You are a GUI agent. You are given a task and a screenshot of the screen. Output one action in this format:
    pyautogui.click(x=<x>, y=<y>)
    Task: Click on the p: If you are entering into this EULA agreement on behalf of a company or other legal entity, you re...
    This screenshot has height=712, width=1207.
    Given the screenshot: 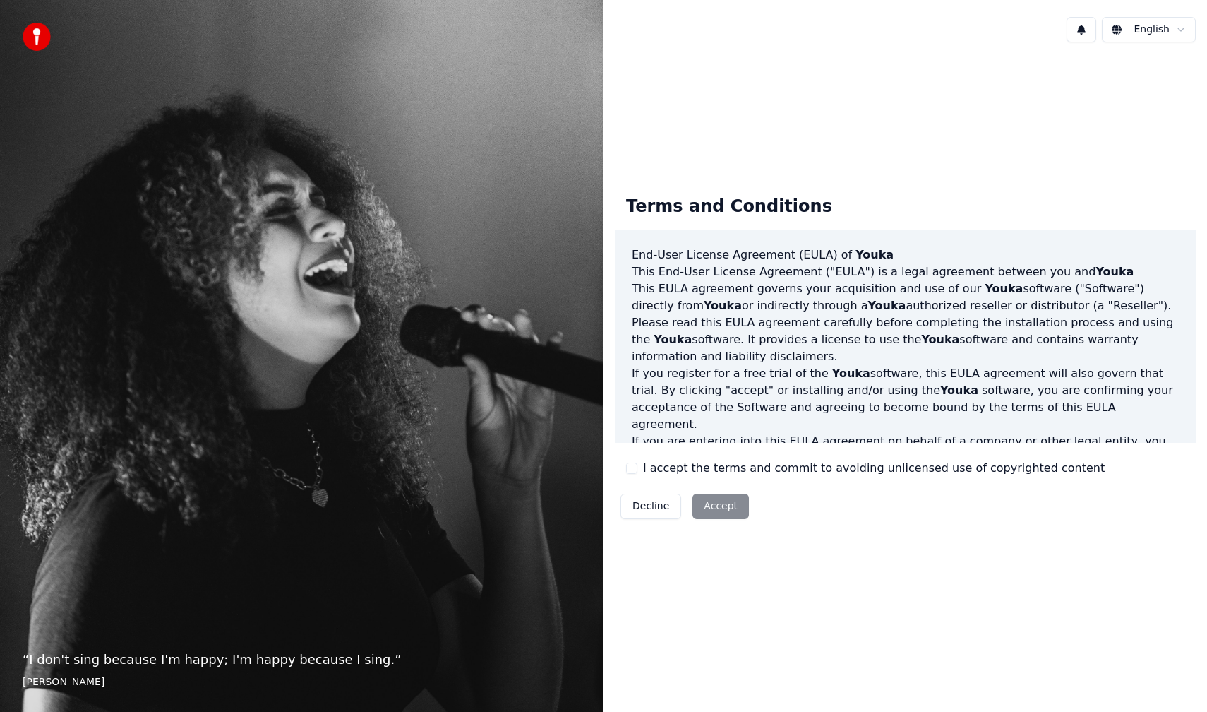 What is the action you would take?
    pyautogui.click(x=905, y=475)
    